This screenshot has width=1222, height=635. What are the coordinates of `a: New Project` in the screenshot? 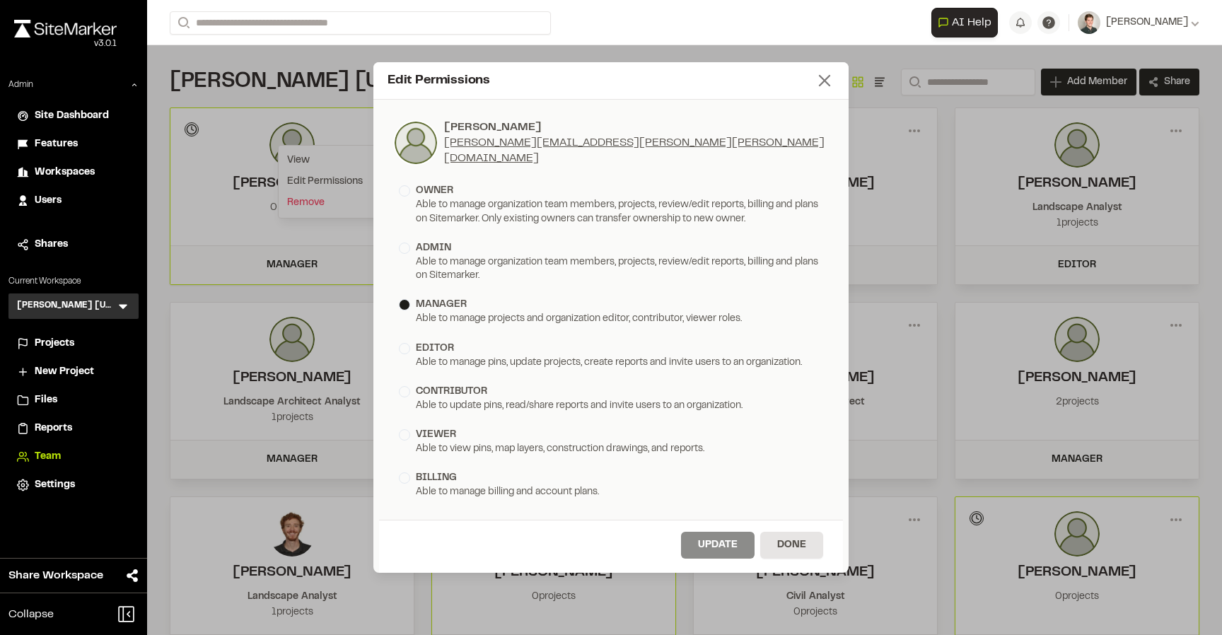 It's located at (74, 372).